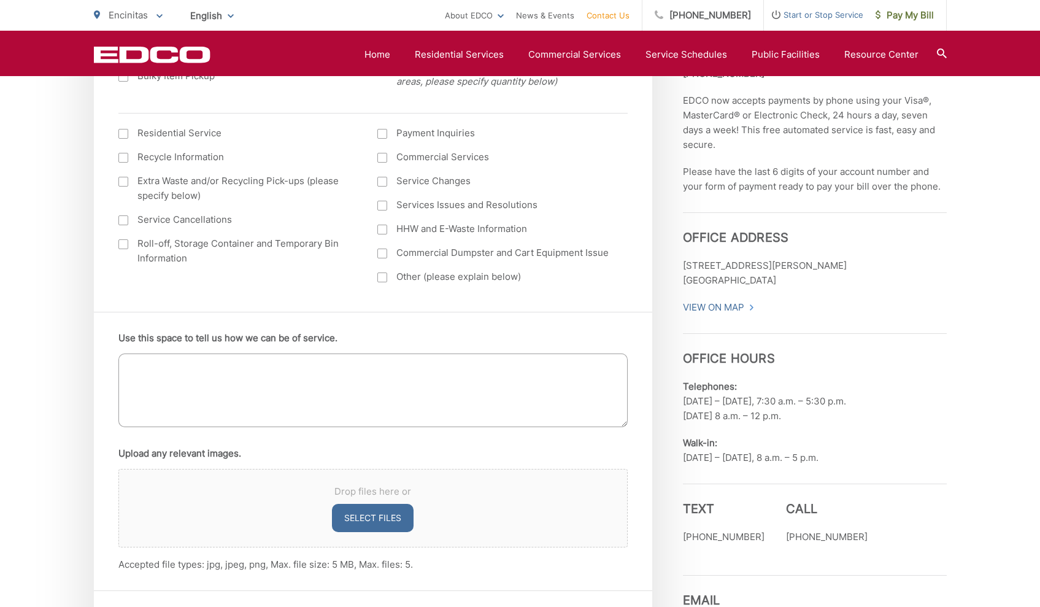 The width and height of the screenshot is (1040, 607). What do you see at coordinates (495, 133) in the screenshot?
I see `label: Payment Inquiries` at bounding box center [495, 133].